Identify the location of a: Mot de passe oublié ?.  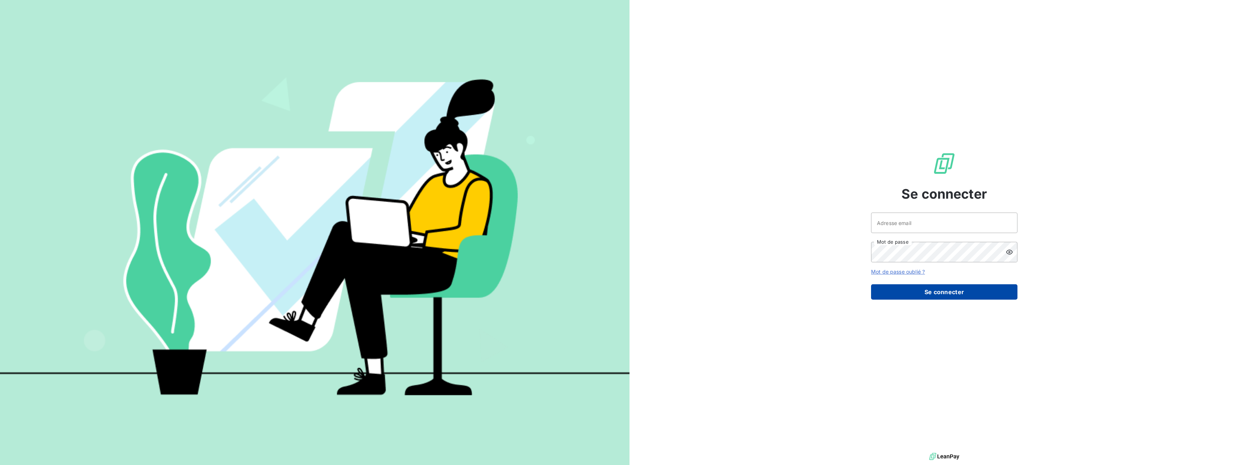
(898, 272).